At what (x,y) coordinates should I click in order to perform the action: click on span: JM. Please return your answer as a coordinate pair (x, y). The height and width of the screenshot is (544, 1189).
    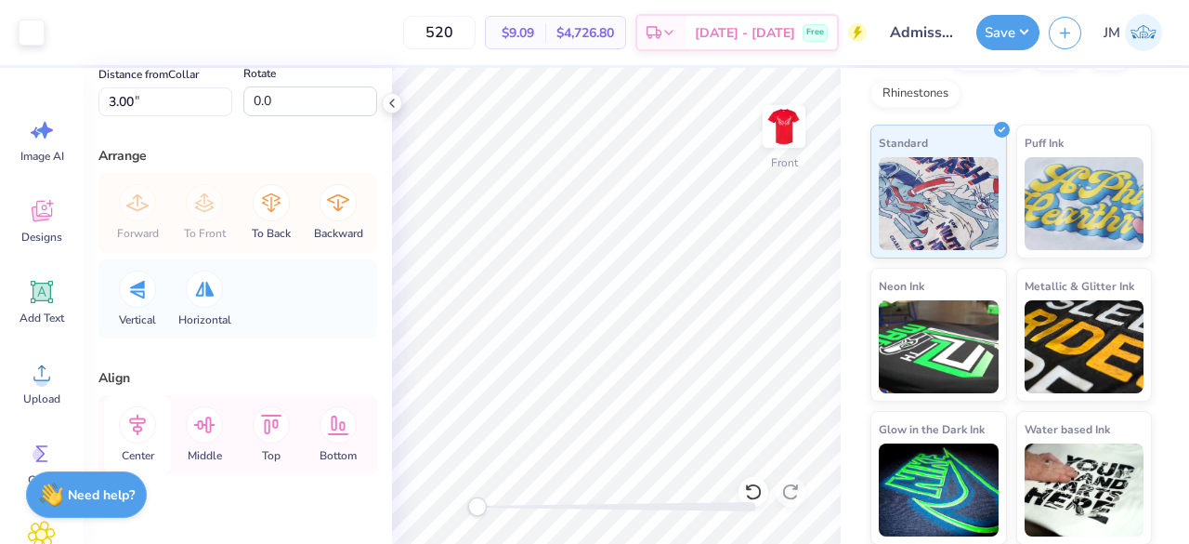
    Looking at the image, I should click on (1112, 33).